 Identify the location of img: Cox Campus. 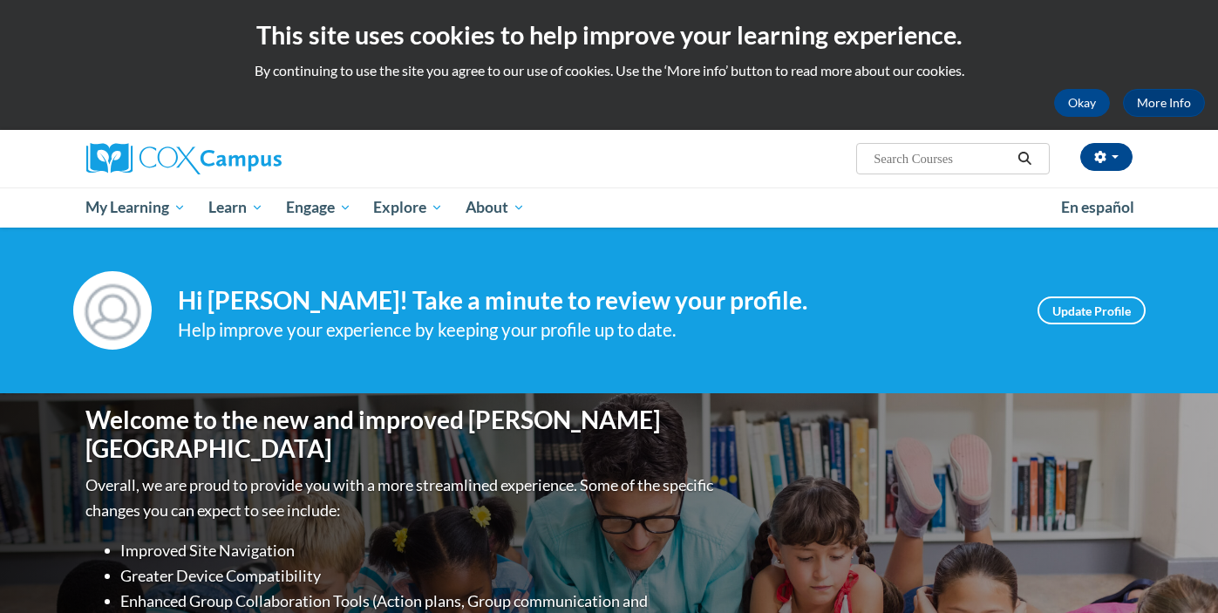
(184, 159).